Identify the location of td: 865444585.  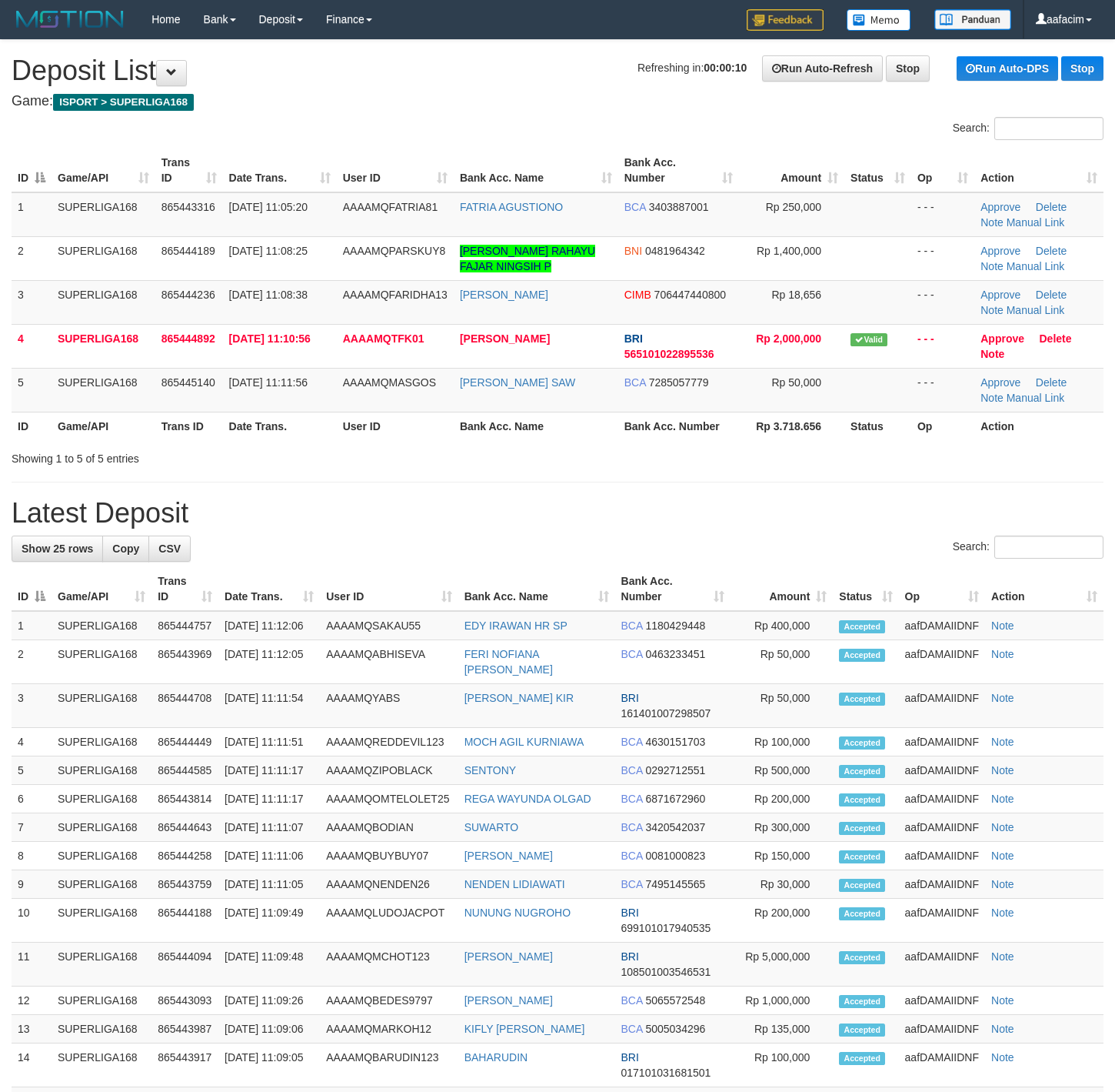
(185, 770).